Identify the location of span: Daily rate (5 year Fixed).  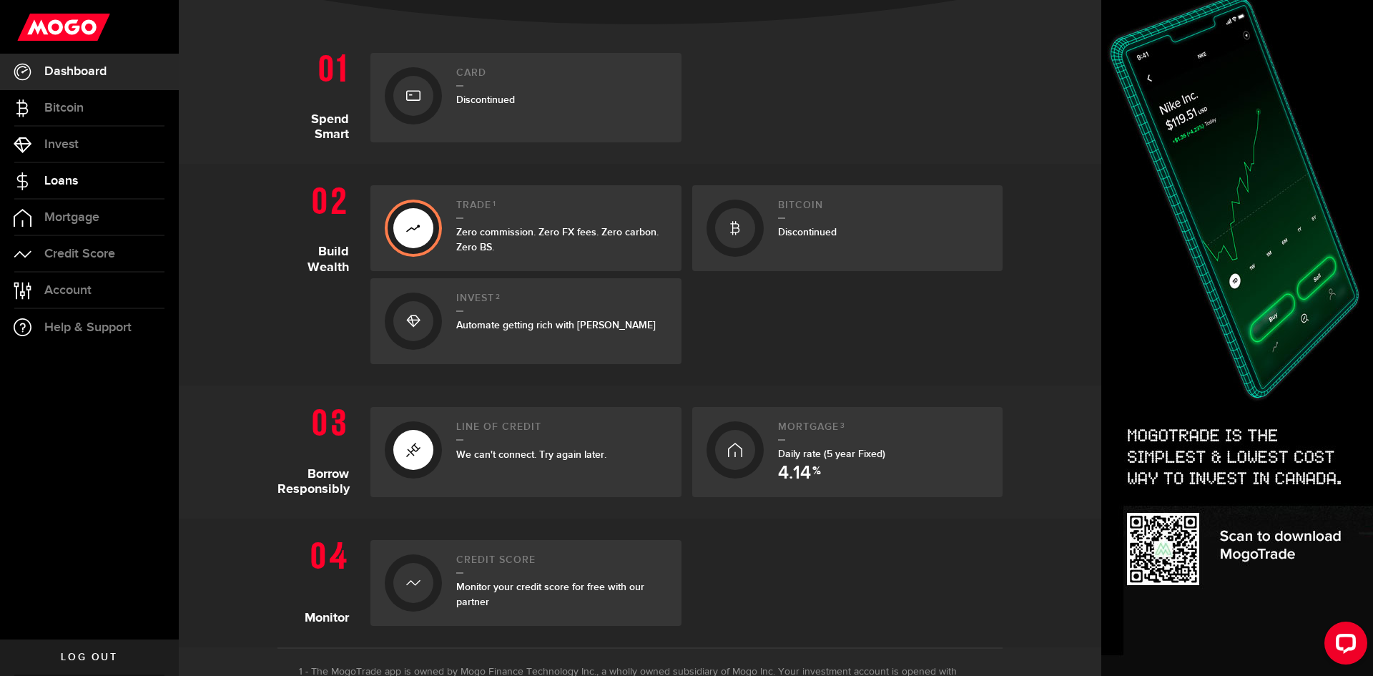
(832, 453).